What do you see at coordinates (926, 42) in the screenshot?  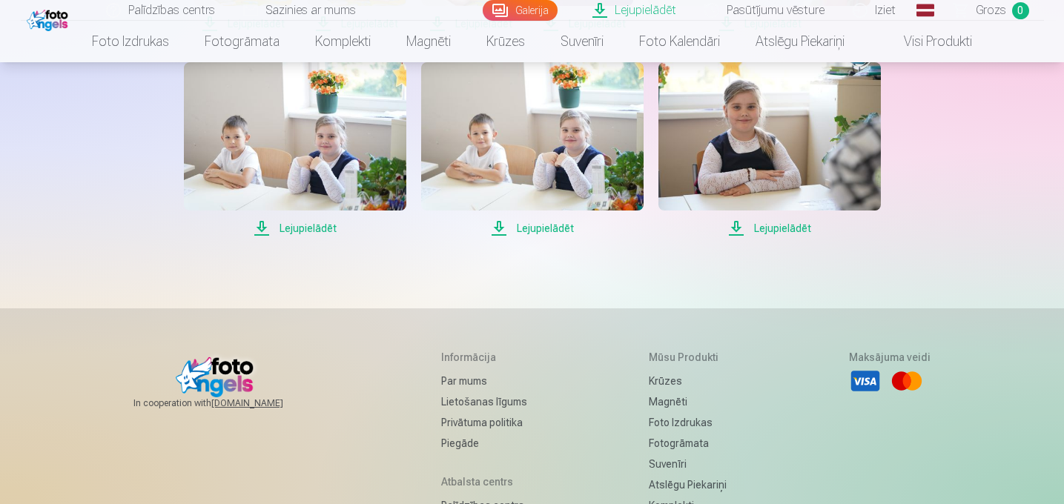 I see `a: Visi produkti` at bounding box center [926, 42].